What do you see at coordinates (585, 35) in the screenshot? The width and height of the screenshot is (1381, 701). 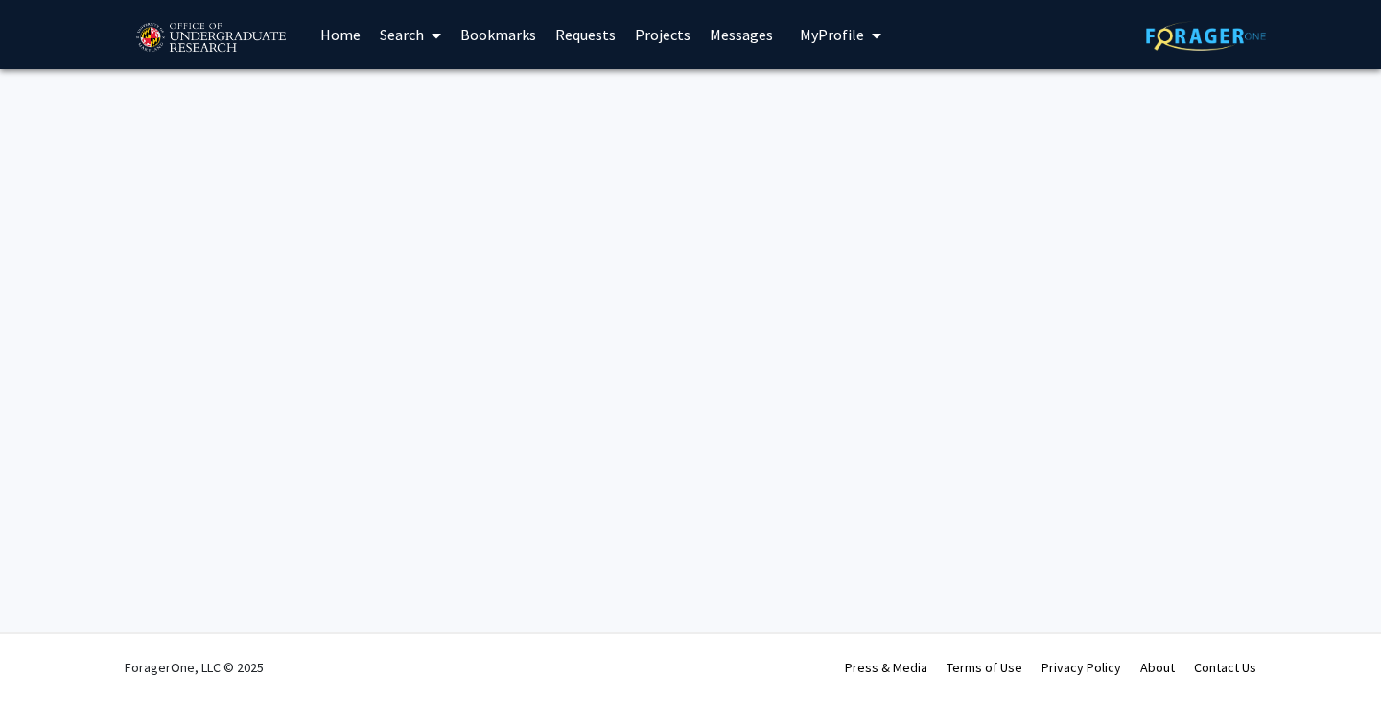 I see `a: Requests` at bounding box center [585, 35].